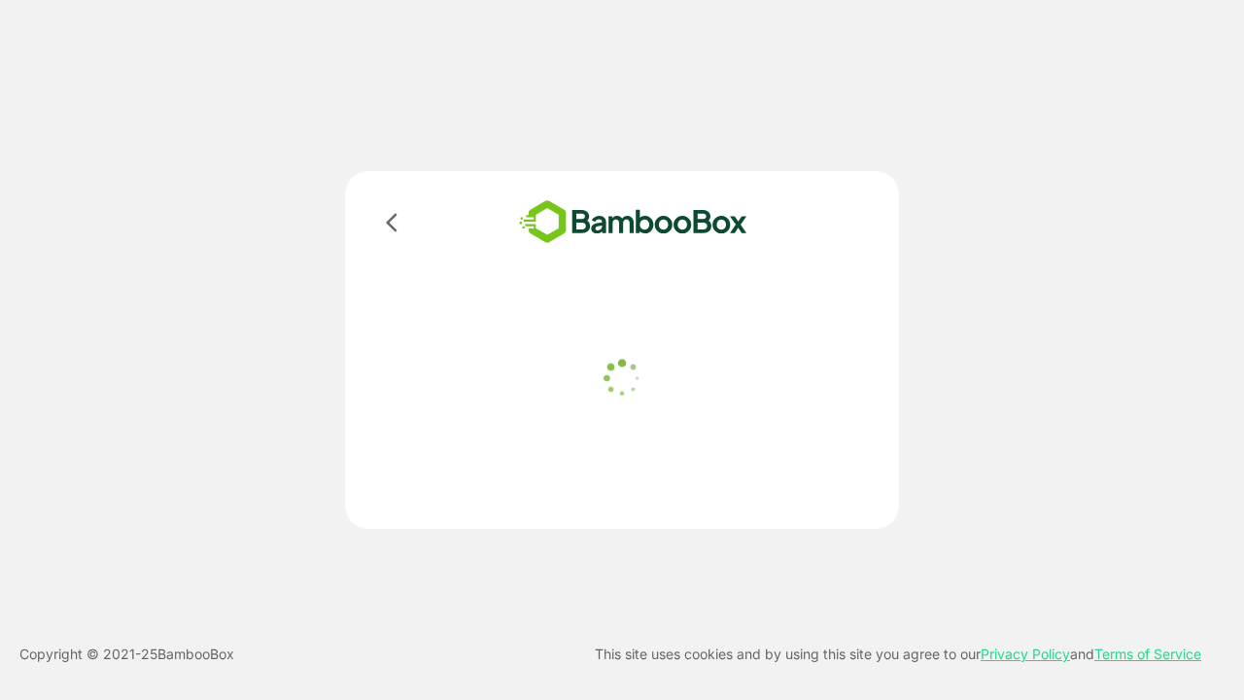  Describe the element at coordinates (1025, 653) in the screenshot. I see `a: Privacy Policy` at that location.